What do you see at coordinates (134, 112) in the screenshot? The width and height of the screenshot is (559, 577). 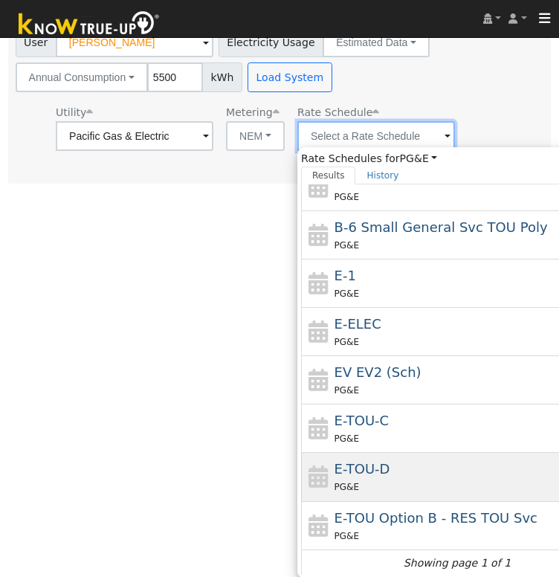 I see `div: Utility` at bounding box center [134, 112].